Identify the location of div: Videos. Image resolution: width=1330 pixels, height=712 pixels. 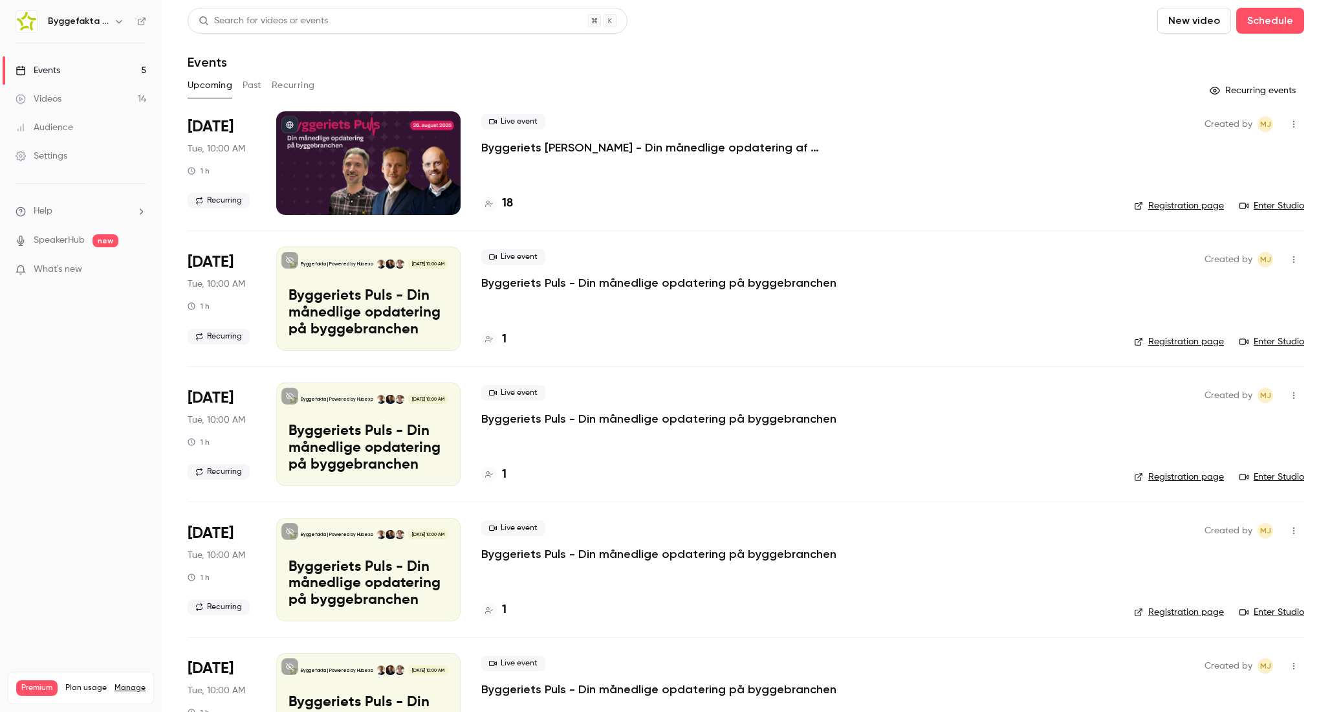
(38, 99).